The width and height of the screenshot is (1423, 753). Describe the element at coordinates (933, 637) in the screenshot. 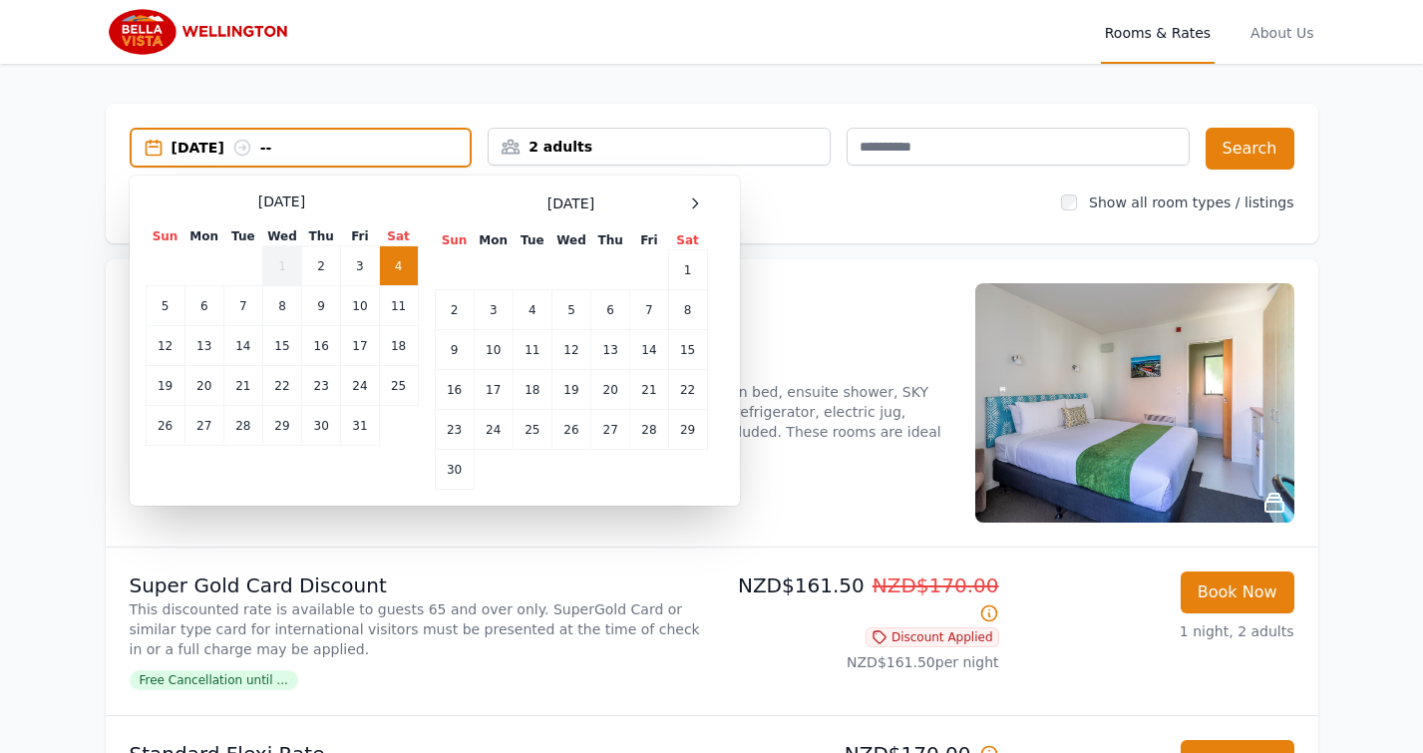

I see `span: Discount Applied` at that location.